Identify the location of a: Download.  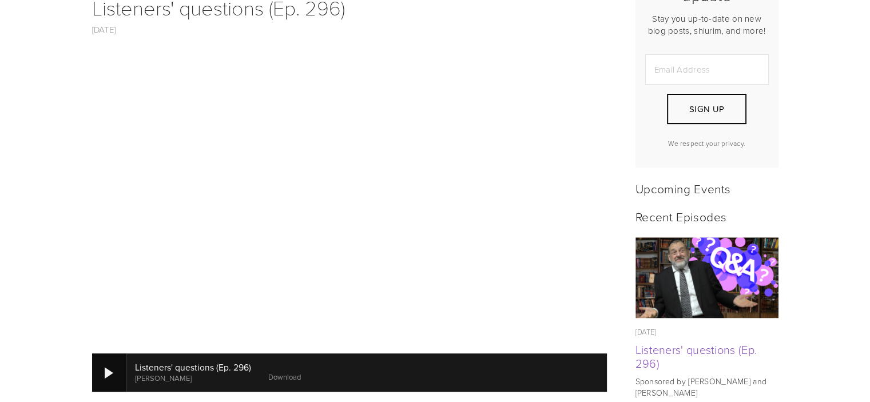
(284, 377).